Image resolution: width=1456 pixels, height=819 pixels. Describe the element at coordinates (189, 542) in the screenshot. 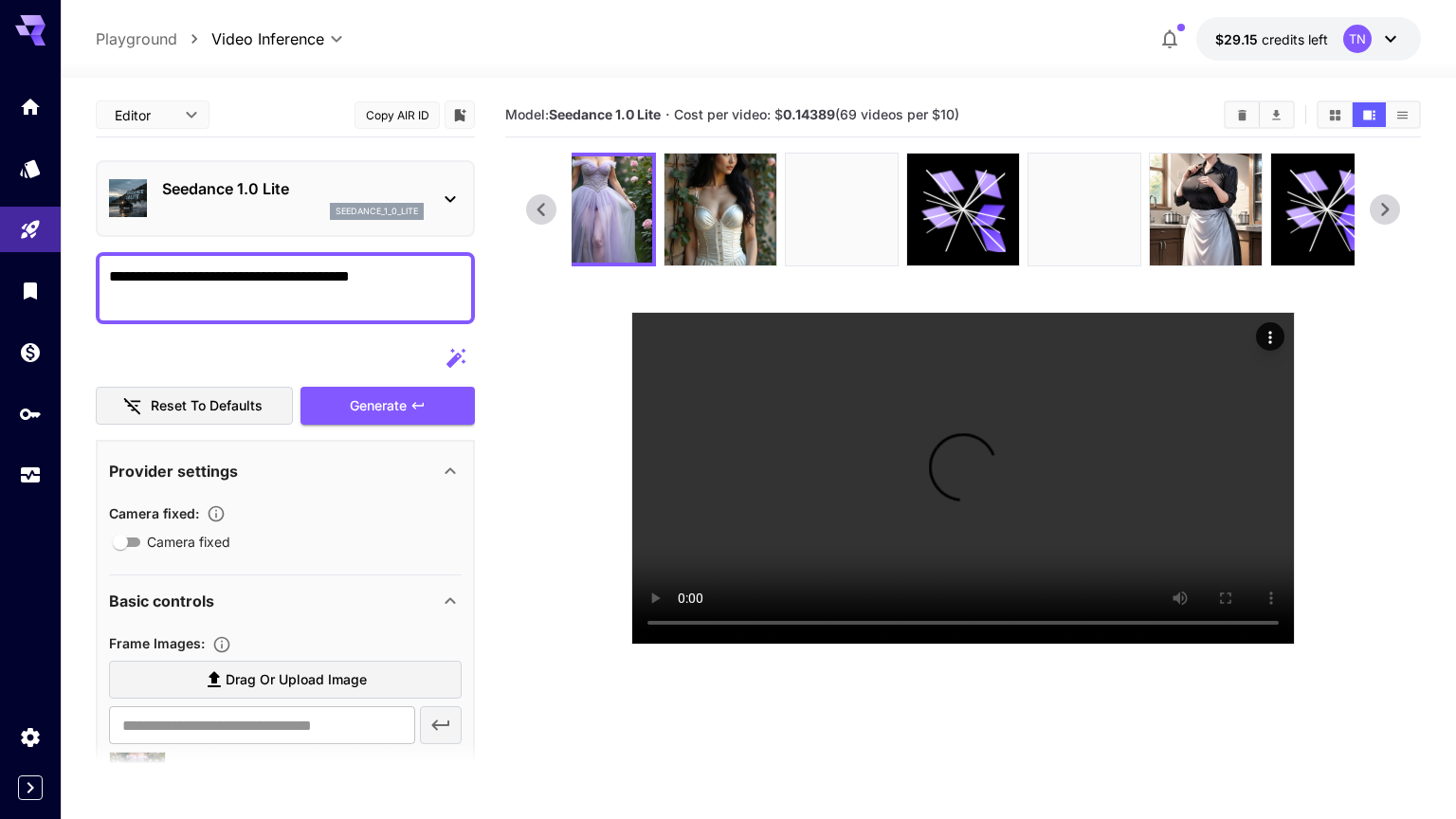

I see `span: Camera fixed` at that location.